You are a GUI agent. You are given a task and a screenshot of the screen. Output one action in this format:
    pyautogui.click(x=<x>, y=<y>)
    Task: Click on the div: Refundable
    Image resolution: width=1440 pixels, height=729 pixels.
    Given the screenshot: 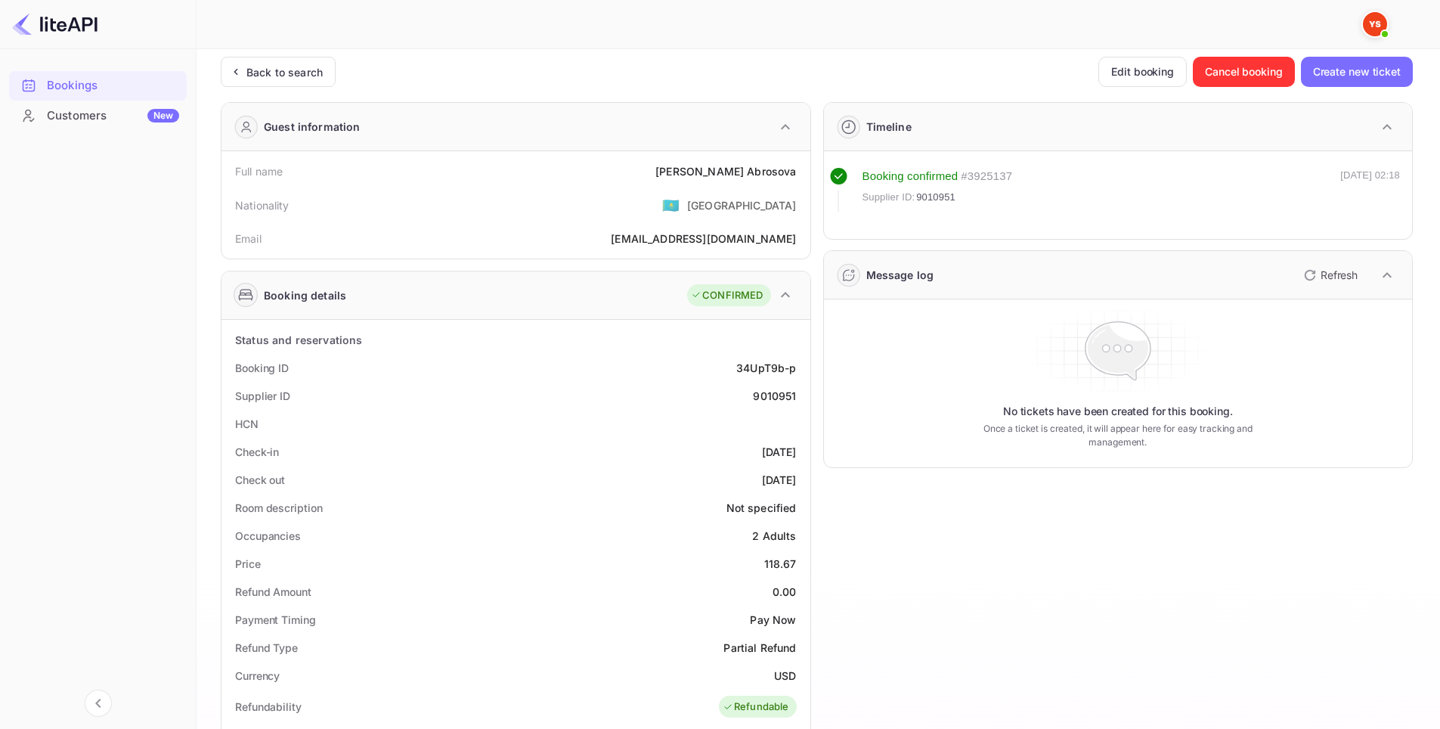 What is the action you would take?
    pyautogui.click(x=756, y=707)
    